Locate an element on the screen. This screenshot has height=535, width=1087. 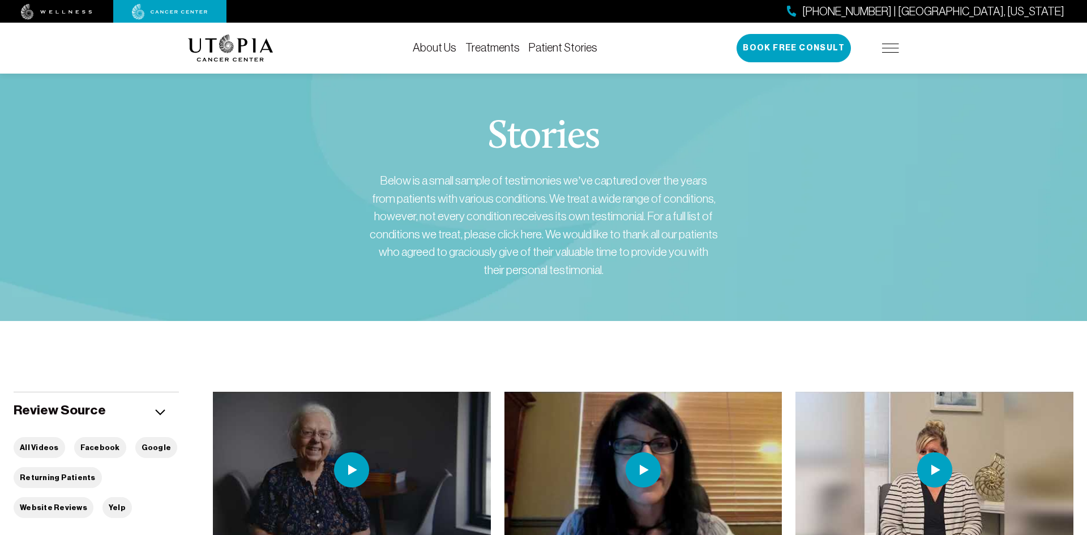
button: Facebook is located at coordinates (100, 447).